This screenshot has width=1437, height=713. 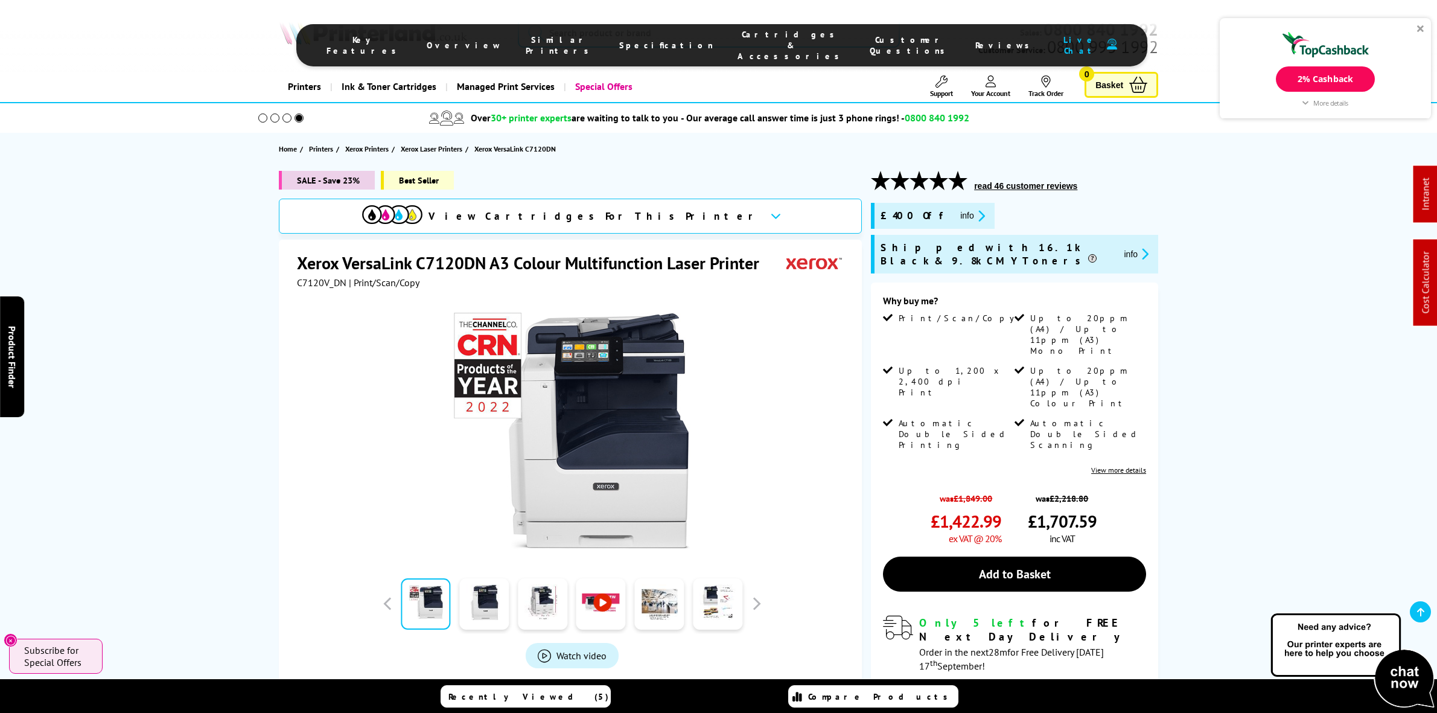 What do you see at coordinates (560, 45) in the screenshot?
I see `span: Similar Printers` at bounding box center [560, 45].